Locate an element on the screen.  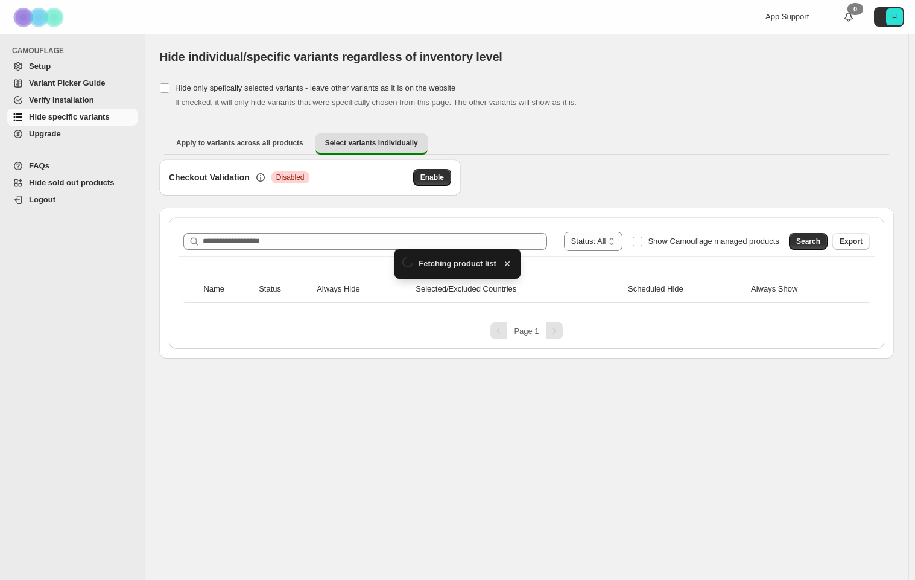
span: Page 1 is located at coordinates (526, 330).